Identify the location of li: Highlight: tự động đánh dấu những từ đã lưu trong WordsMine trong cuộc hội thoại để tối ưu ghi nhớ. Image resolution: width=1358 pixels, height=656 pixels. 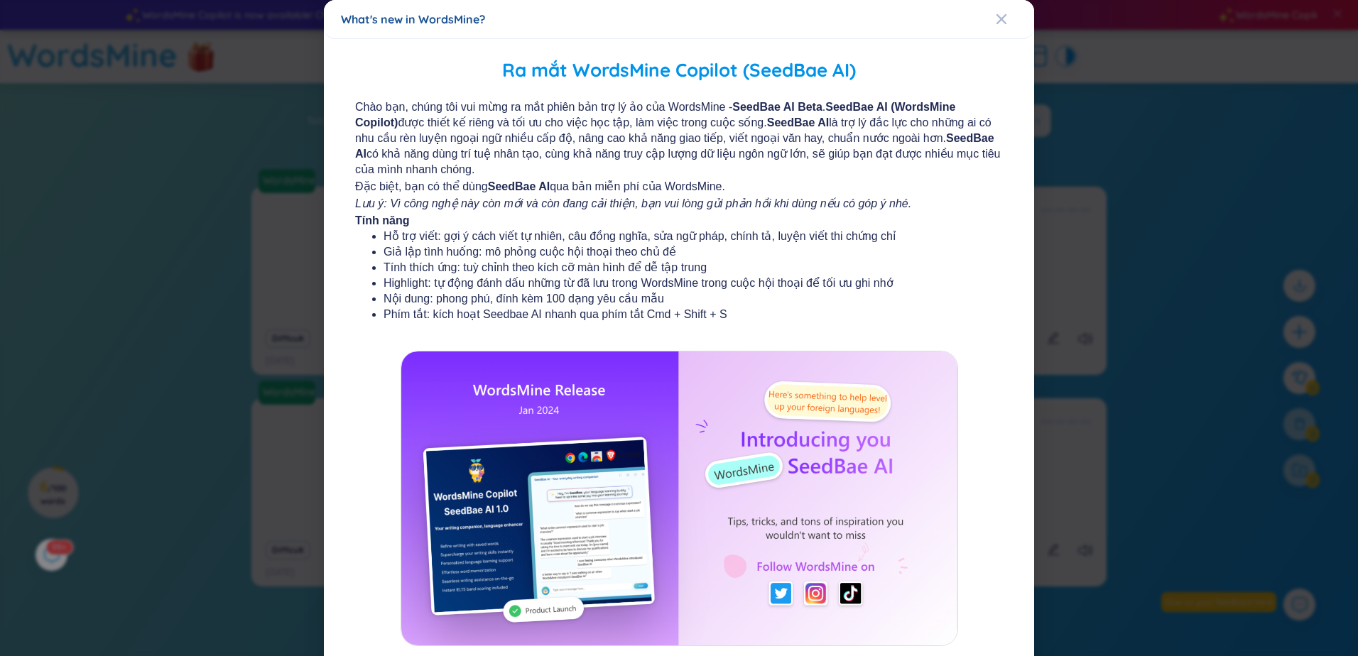
(679, 283).